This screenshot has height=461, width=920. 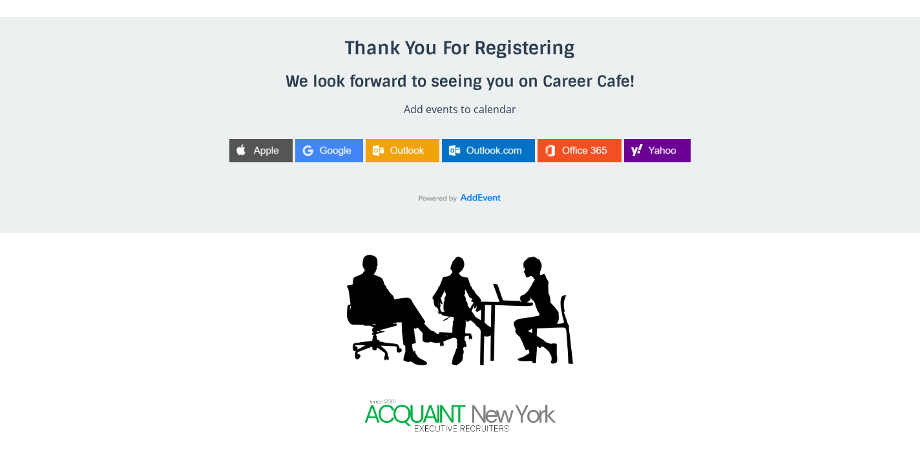 I want to click on a: Outlook, so click(x=402, y=149).